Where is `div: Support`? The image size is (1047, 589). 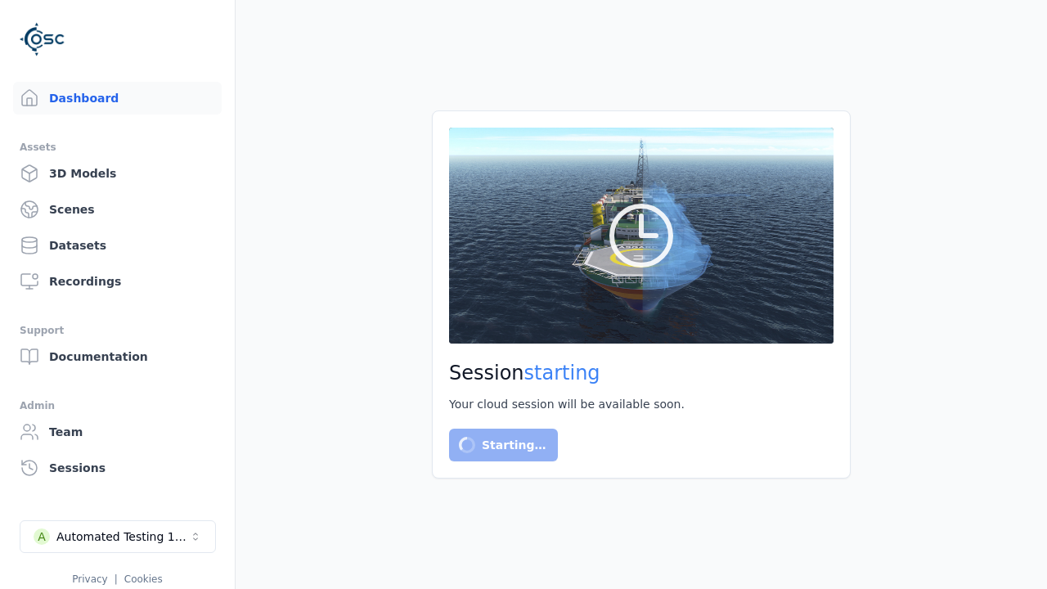
div: Support is located at coordinates (117, 331).